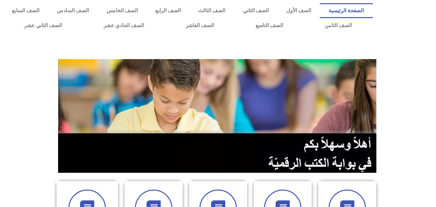 Image resolution: width=436 pixels, height=207 pixels. I want to click on a: الصف الرابع, so click(168, 11).